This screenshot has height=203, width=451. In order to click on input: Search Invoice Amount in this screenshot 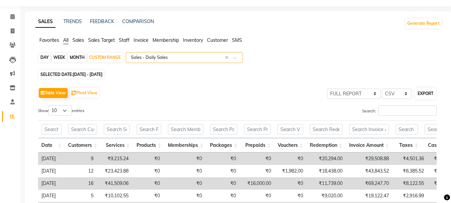, I will do `click(369, 129)`.